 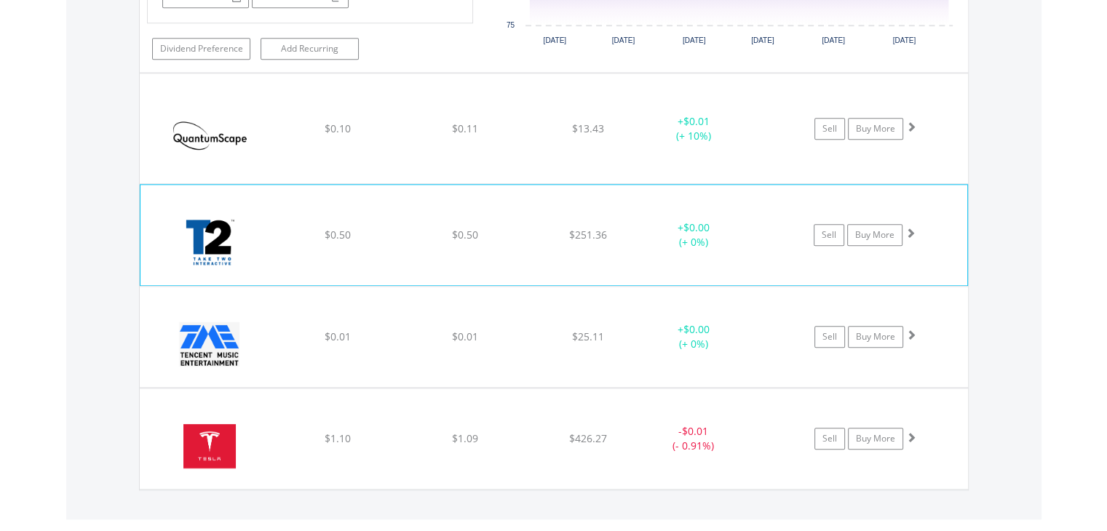 What do you see at coordinates (693, 129) in the screenshot?
I see `div: + (+ 10%)` at bounding box center [693, 129].